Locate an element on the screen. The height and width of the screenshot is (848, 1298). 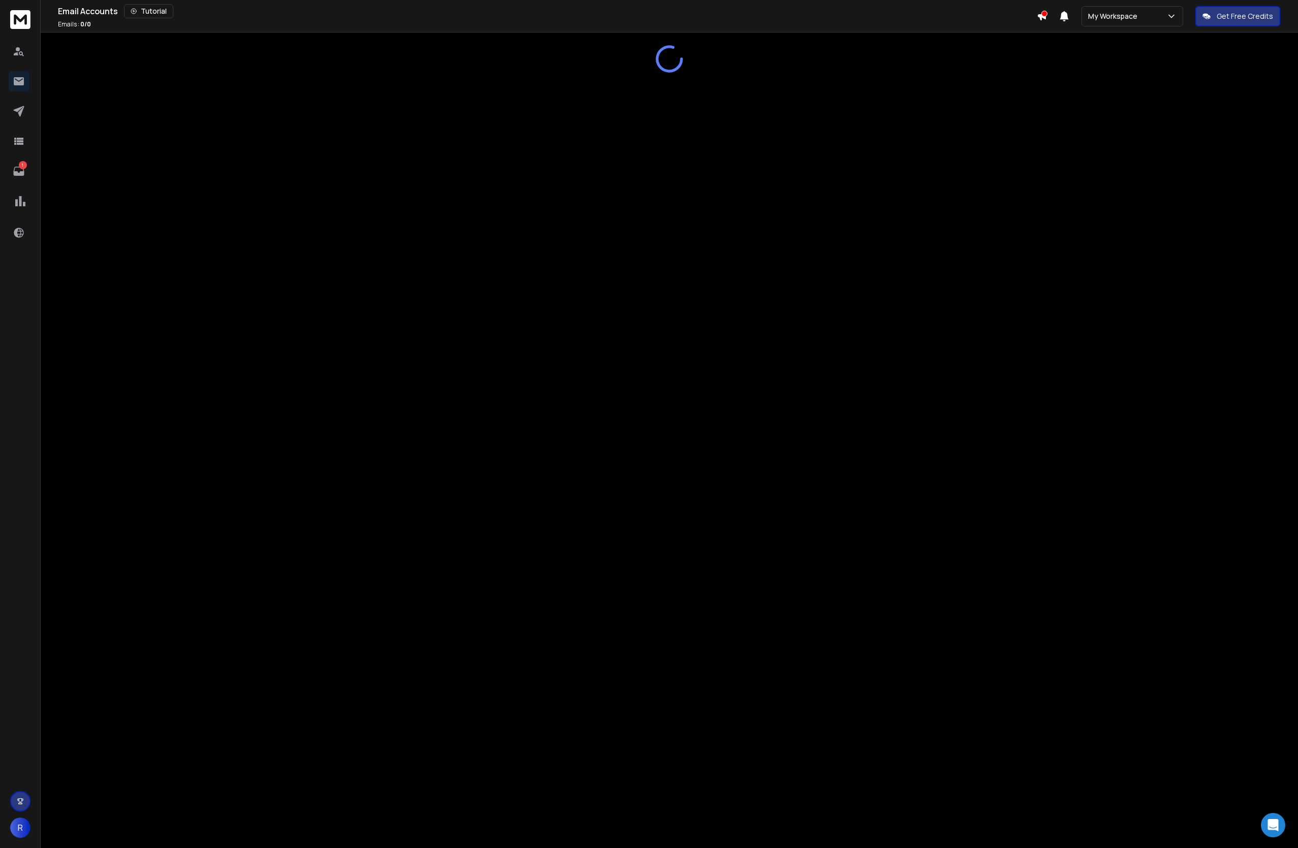
button: R is located at coordinates (20, 828).